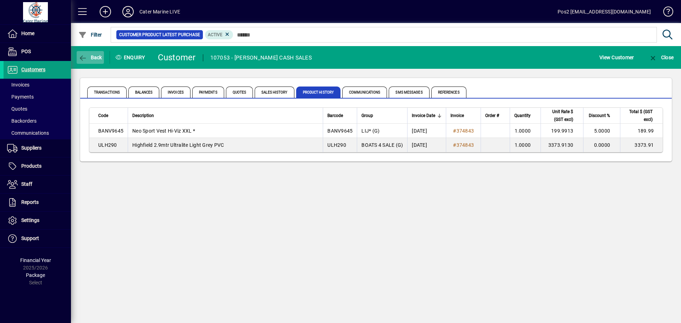 Image resolution: width=681 pixels, height=323 pixels. Describe the element at coordinates (35, 260) in the screenshot. I see `span: Financial Year` at that location.